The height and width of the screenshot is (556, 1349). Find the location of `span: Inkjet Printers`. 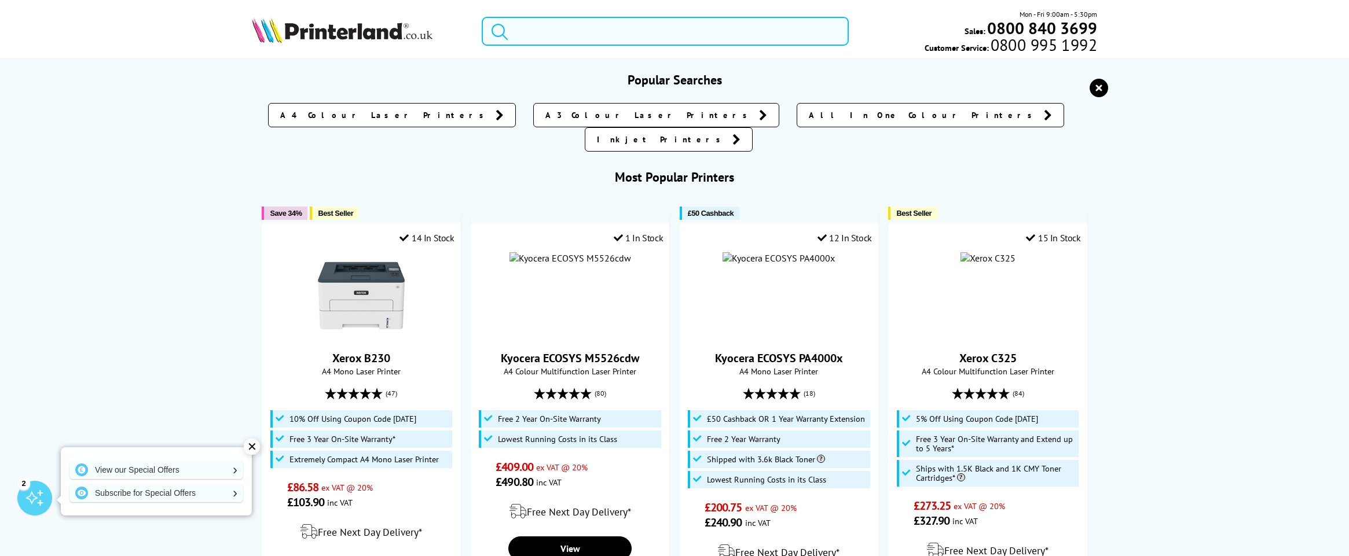

span: Inkjet Printers is located at coordinates (662, 139).